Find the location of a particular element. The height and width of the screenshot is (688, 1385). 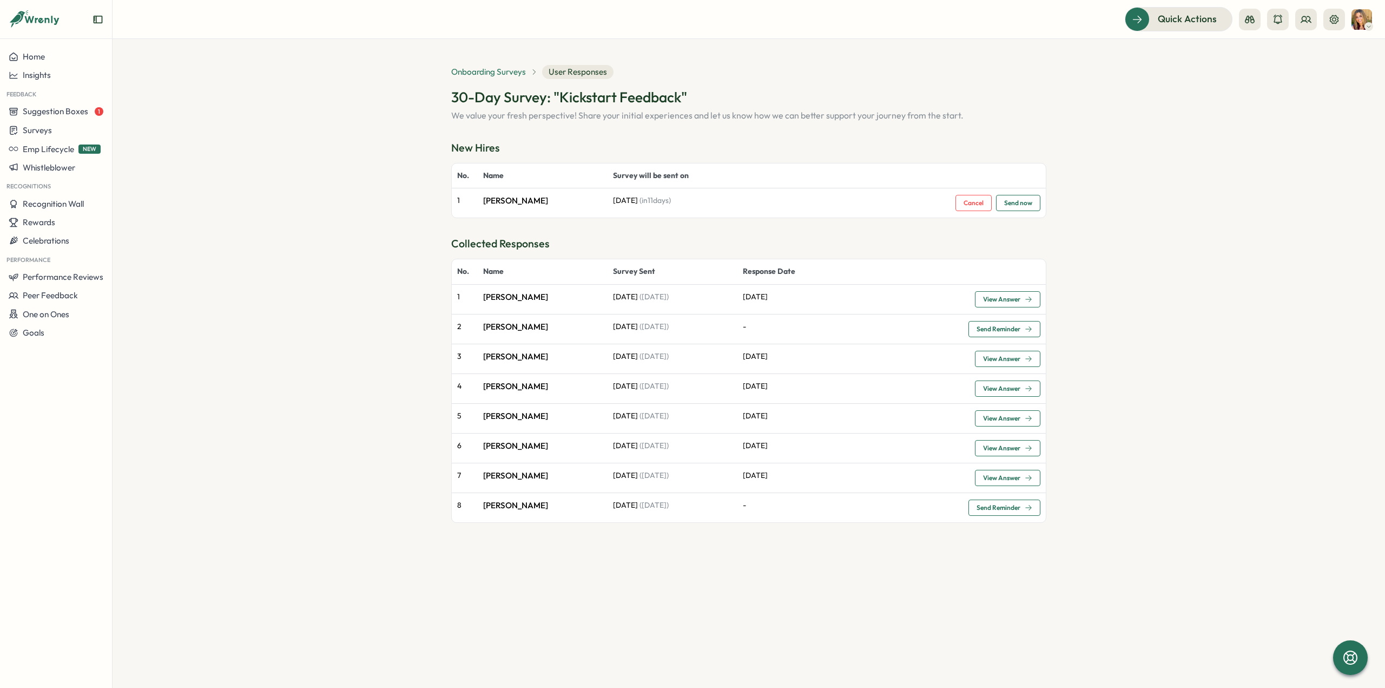

th: Response Date is located at coordinates (848, 272).